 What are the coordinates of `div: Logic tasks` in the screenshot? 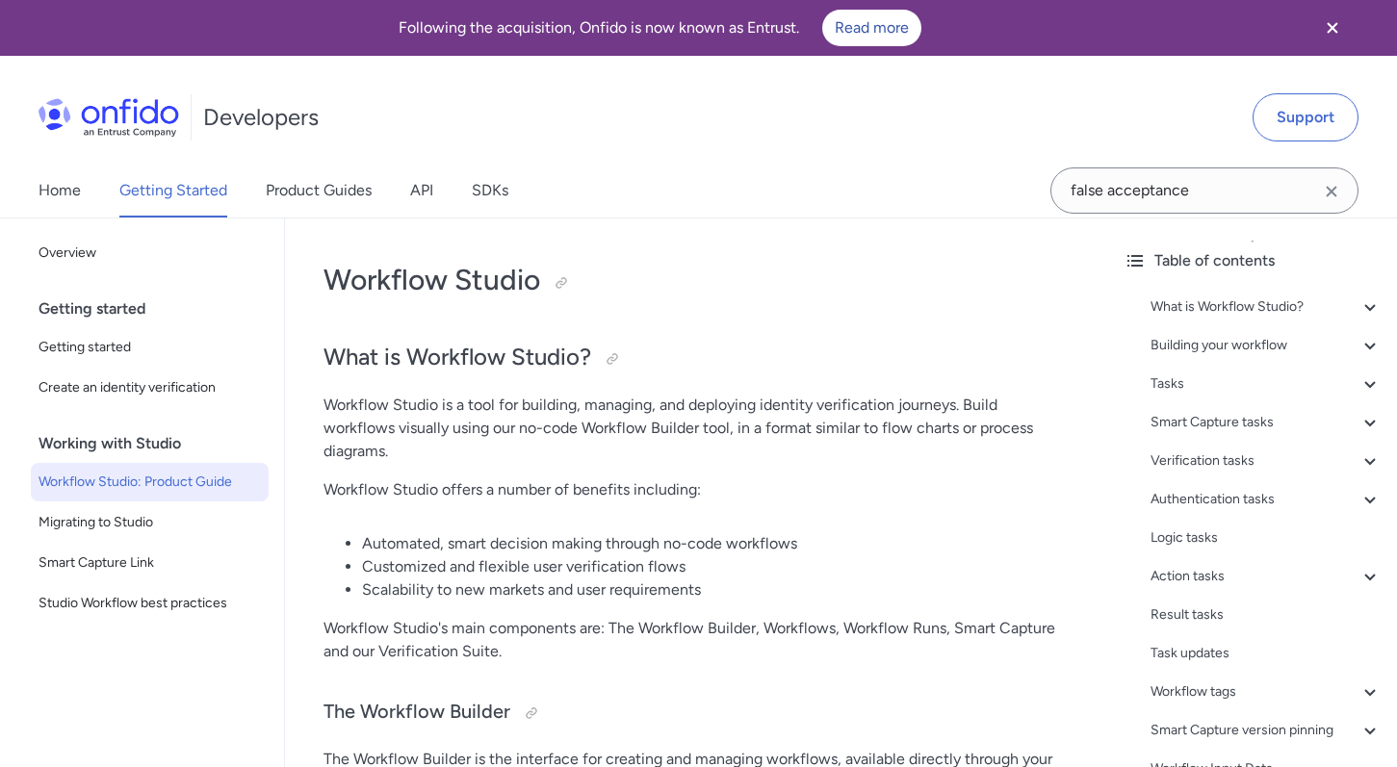 It's located at (1266, 538).